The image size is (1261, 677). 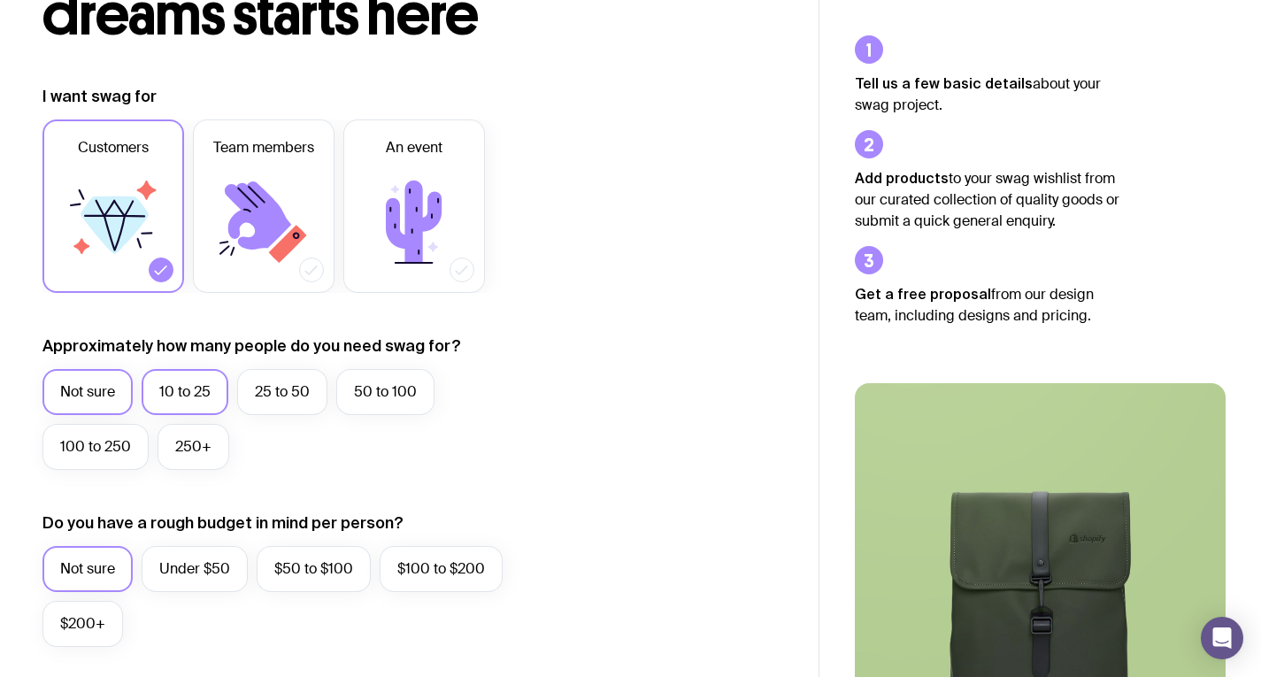 What do you see at coordinates (987, 304) in the screenshot?
I see `p: from our design team, including designs and pricing.` at bounding box center [987, 304].